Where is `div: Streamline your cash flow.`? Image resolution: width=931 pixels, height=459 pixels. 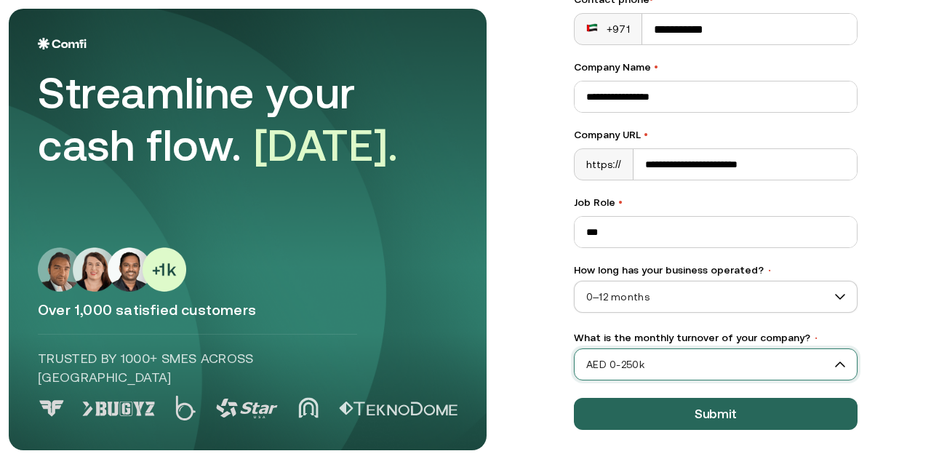
div: Streamline your cash flow. is located at coordinates (242, 119).